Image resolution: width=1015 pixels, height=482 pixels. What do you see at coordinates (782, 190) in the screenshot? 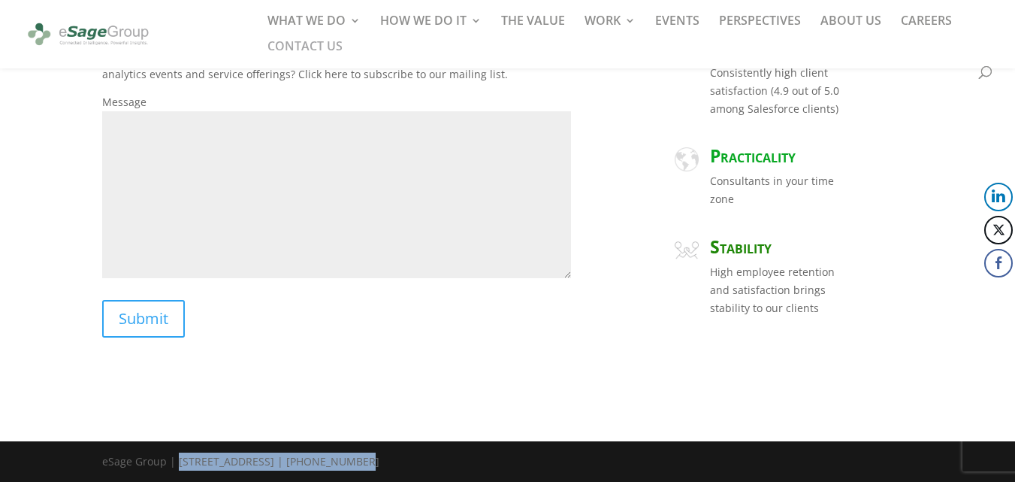
I see `p: Consultants in your time zone` at bounding box center [782, 190].